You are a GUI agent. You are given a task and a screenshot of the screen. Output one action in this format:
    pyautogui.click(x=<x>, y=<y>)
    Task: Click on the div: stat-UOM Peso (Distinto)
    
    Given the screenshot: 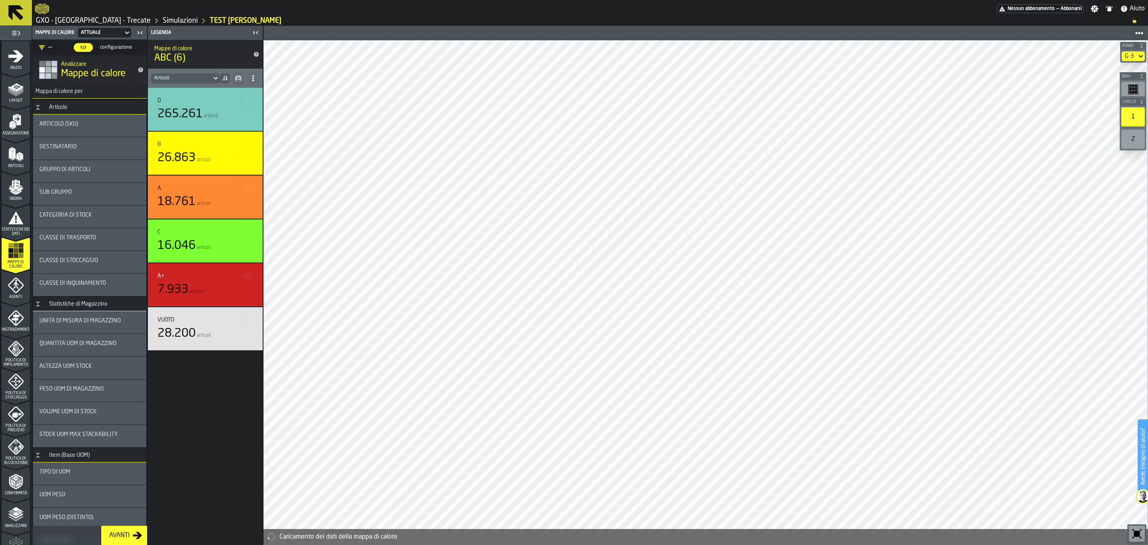 What is the action you would take?
    pyautogui.click(x=90, y=519)
    